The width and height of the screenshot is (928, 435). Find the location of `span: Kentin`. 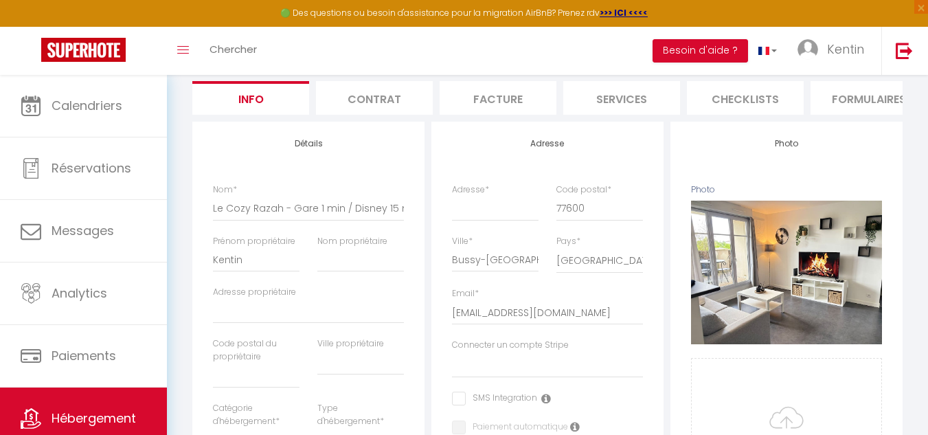

span: Kentin is located at coordinates (845, 49).